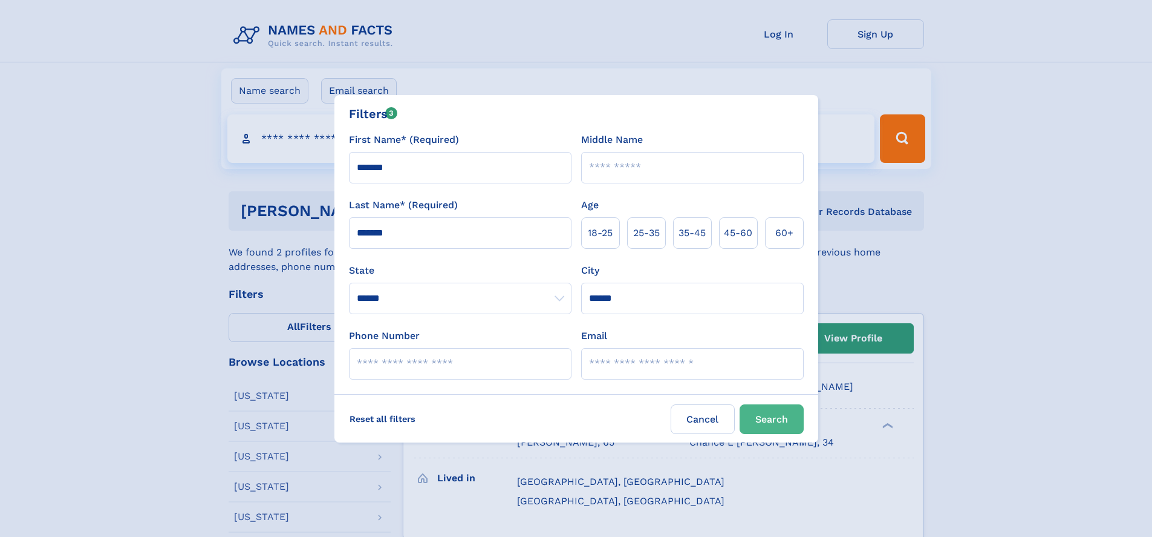 This screenshot has width=1152, height=537. Describe the element at coordinates (590, 205) in the screenshot. I see `label: Age` at that location.